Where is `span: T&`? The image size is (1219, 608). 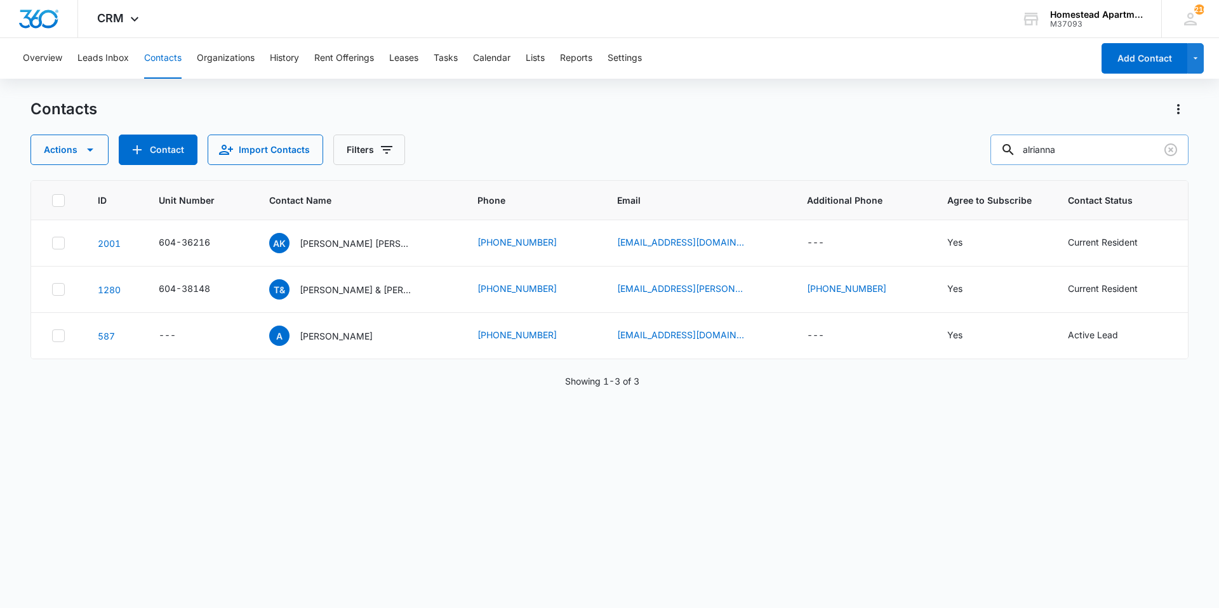
span: T& is located at coordinates (279, 290).